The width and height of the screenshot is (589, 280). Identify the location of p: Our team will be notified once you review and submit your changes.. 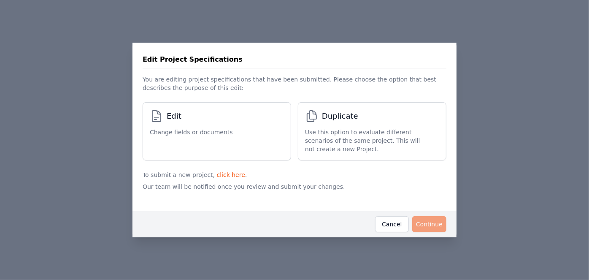
(295, 192).